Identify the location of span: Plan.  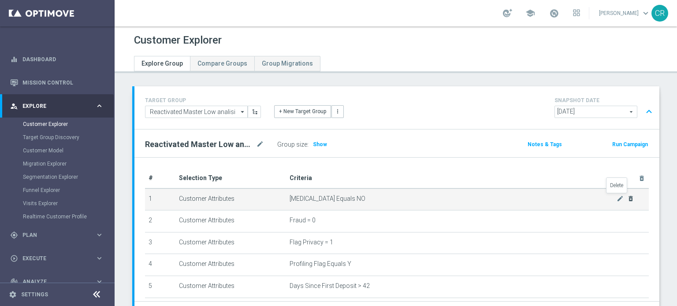
(59, 235).